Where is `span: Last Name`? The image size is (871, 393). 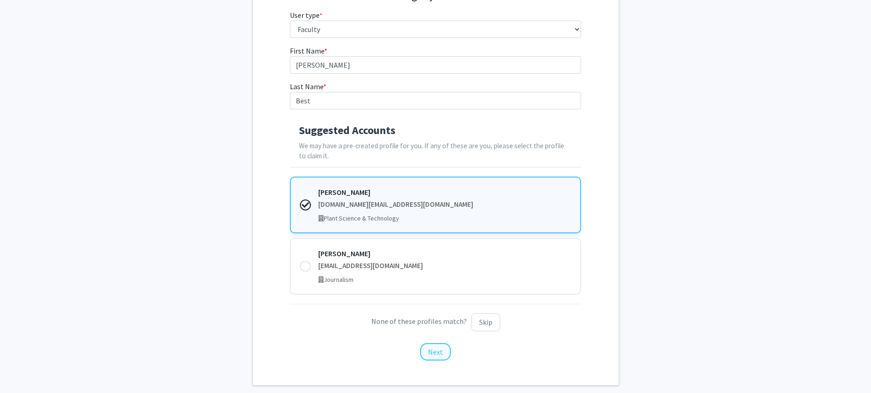 span: Last Name is located at coordinates (306, 86).